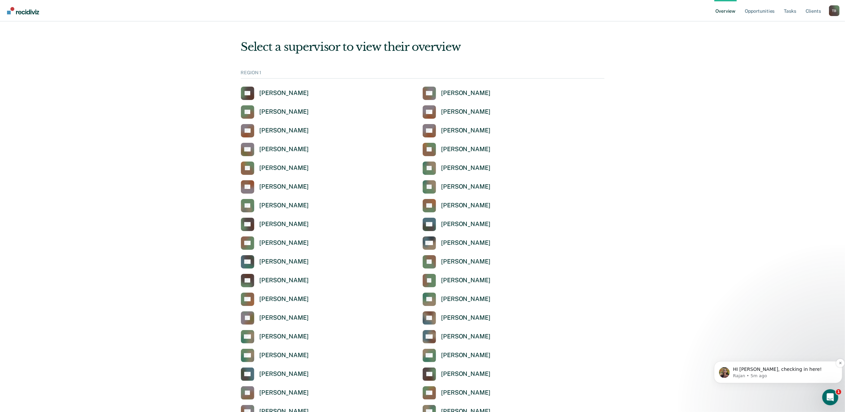 This screenshot has width=845, height=412. Describe the element at coordinates (23, 11) in the screenshot. I see `img: Recidiviz` at that location.